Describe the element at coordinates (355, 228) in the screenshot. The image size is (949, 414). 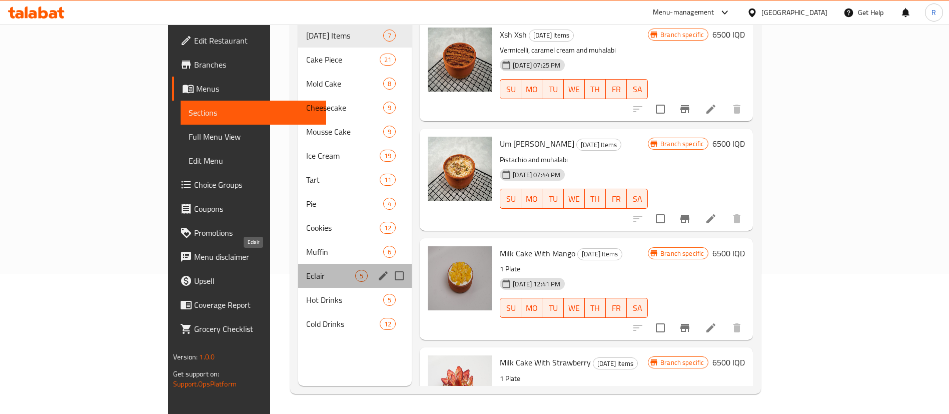
I see `div: Cookies12` at that location.